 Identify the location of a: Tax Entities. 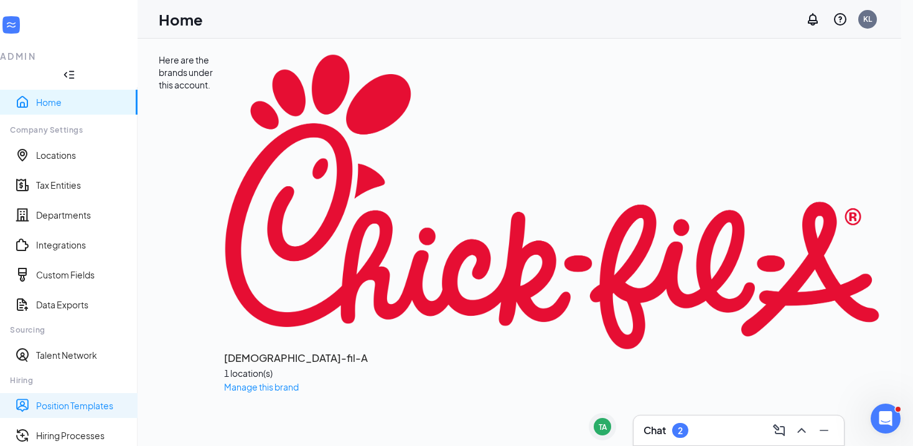
(82, 185).